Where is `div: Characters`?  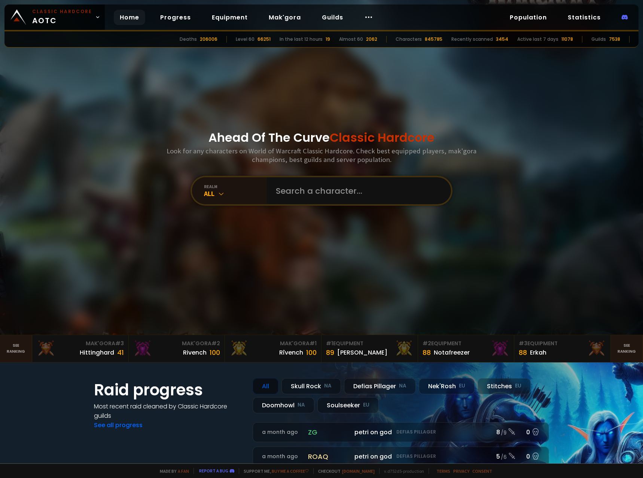
div: Characters is located at coordinates (408, 39).